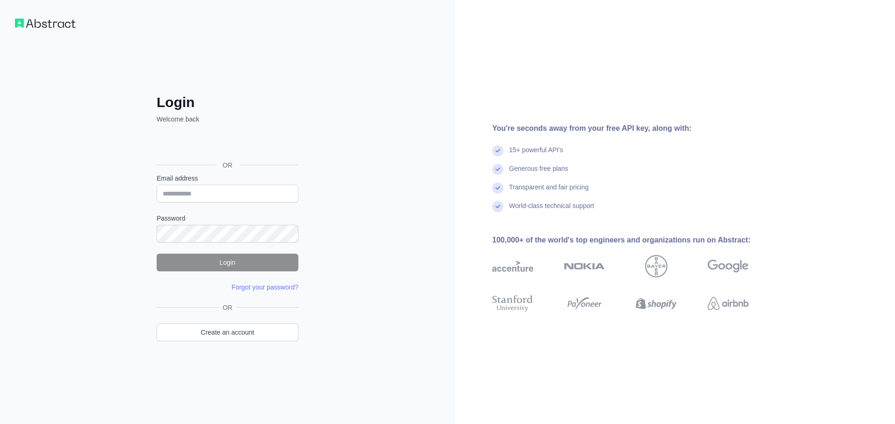  Describe the element at coordinates (227, 333) in the screenshot. I see `a: Create an account` at that location.